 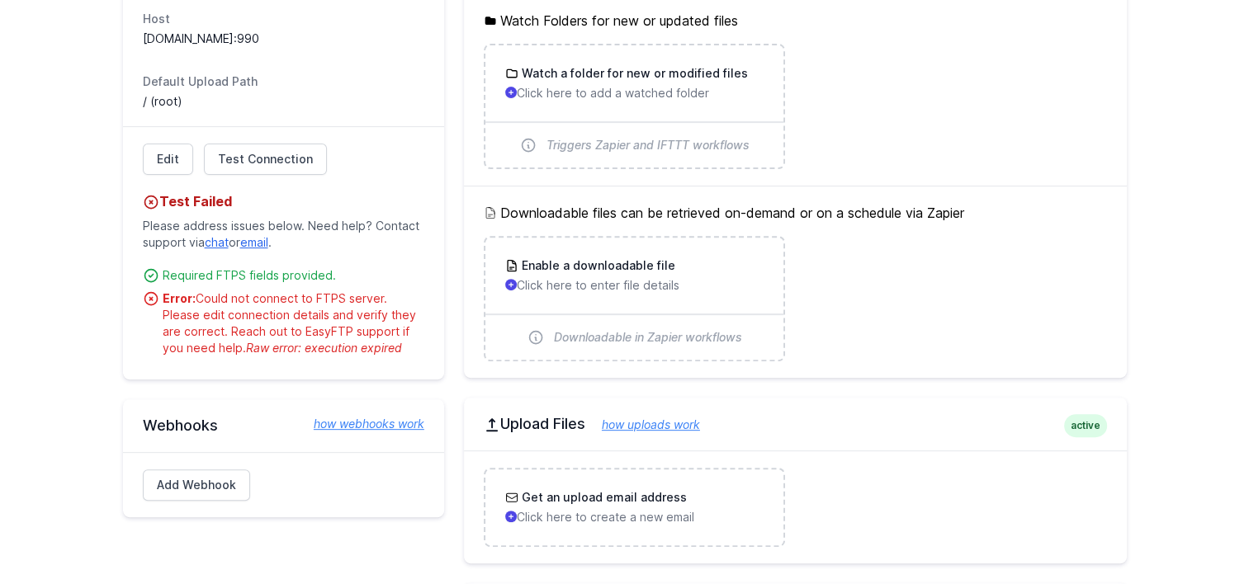 What do you see at coordinates (196, 485) in the screenshot?
I see `a: Add Webhook` at bounding box center [196, 485].